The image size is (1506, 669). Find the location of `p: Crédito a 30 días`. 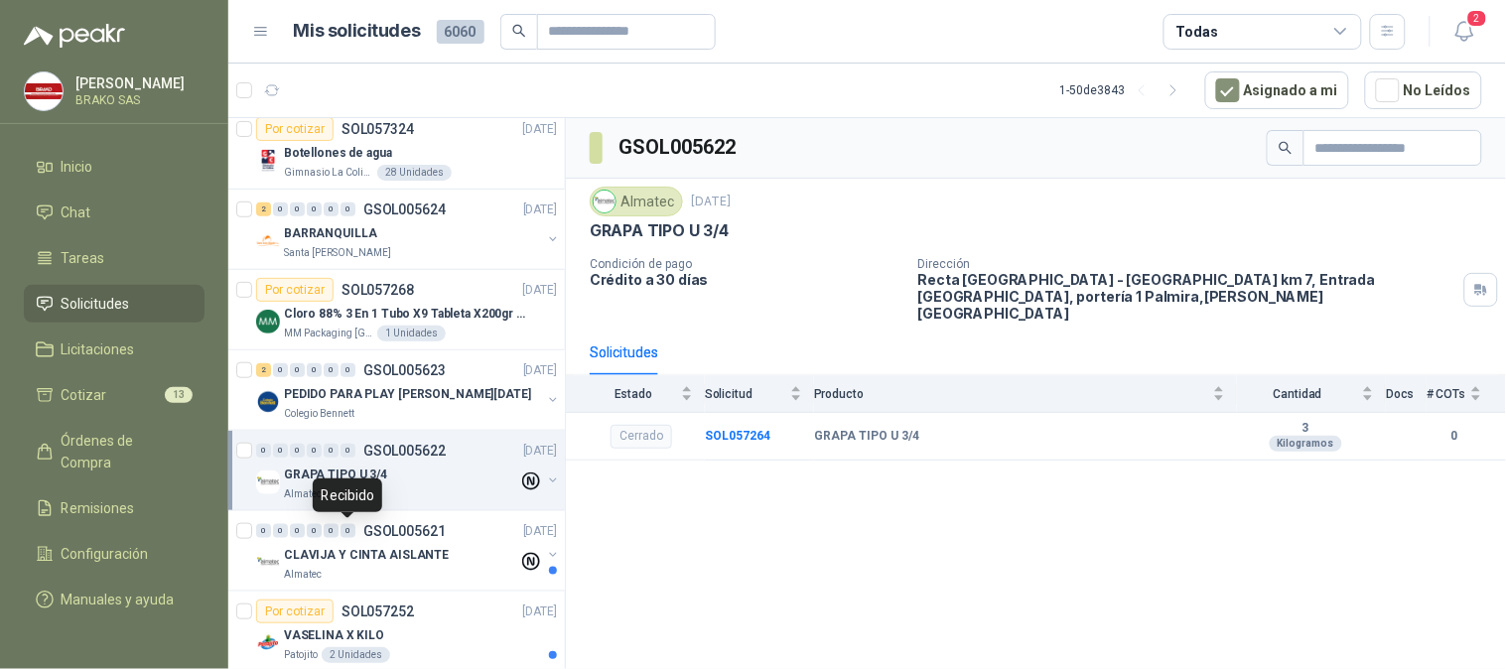

p: Crédito a 30 días is located at coordinates (745, 279).